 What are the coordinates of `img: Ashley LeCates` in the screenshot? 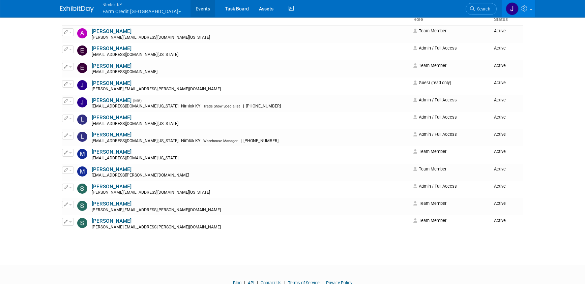 It's located at (82, 33).